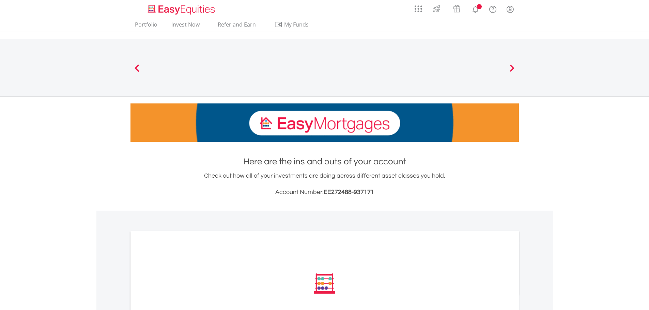 The width and height of the screenshot is (649, 310). I want to click on img: thrive-v2.svg, so click(436, 9).